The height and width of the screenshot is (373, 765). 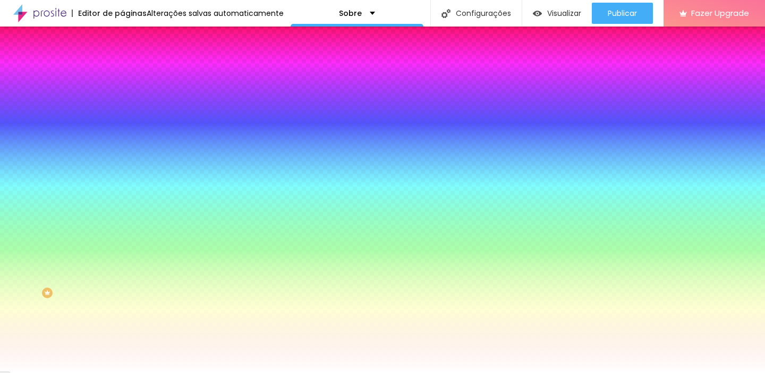 I want to click on img: Icone, so click(x=446, y=13).